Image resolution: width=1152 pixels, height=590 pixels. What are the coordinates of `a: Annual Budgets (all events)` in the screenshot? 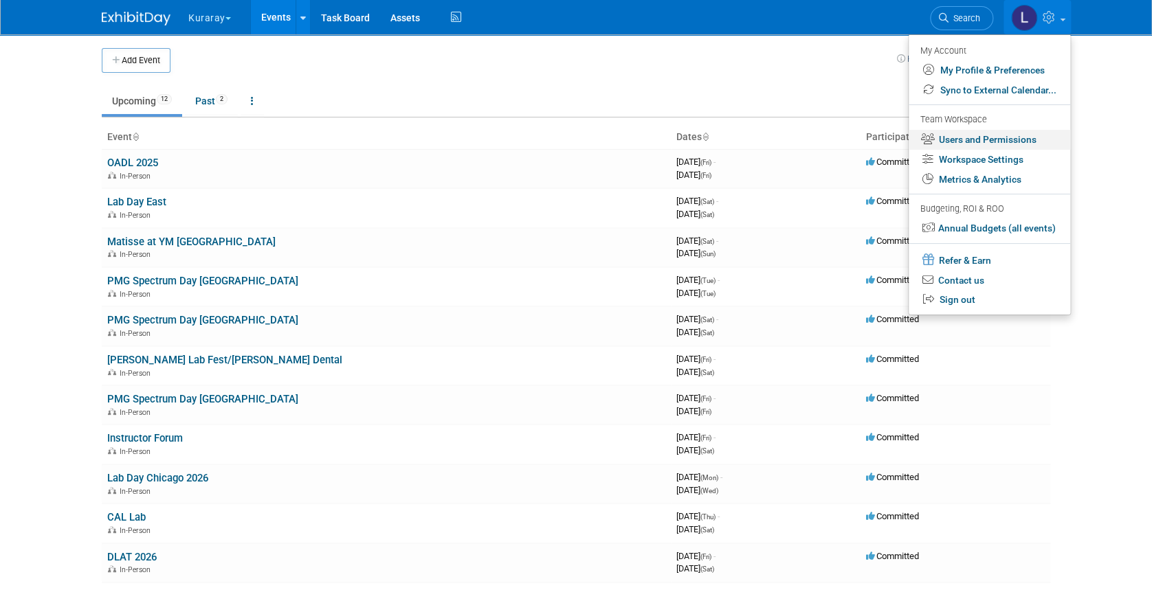 It's located at (989, 228).